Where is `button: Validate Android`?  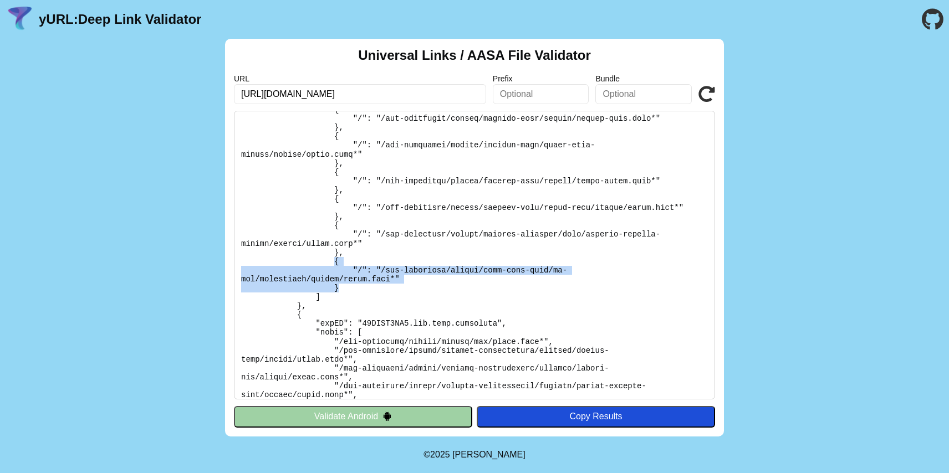 button: Validate Android is located at coordinates (353, 417).